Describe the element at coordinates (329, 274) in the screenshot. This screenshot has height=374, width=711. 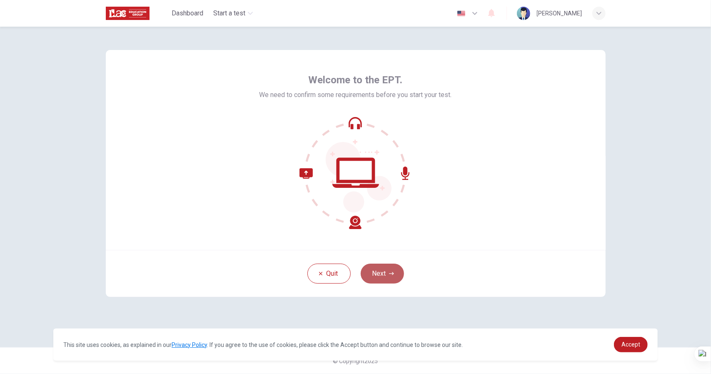
I see `button: Quit` at that location.